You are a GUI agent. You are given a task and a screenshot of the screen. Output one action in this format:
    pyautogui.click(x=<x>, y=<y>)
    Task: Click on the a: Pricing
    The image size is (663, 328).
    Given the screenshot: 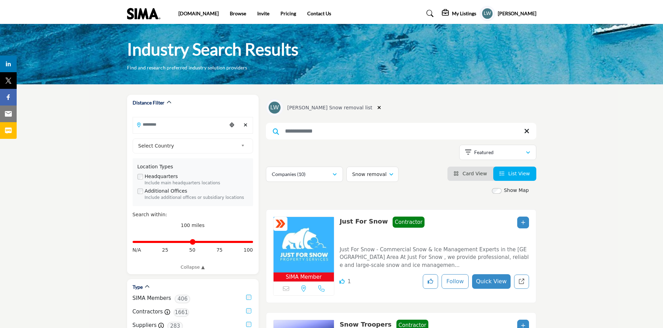 What is the action you would take?
    pyautogui.click(x=288, y=13)
    